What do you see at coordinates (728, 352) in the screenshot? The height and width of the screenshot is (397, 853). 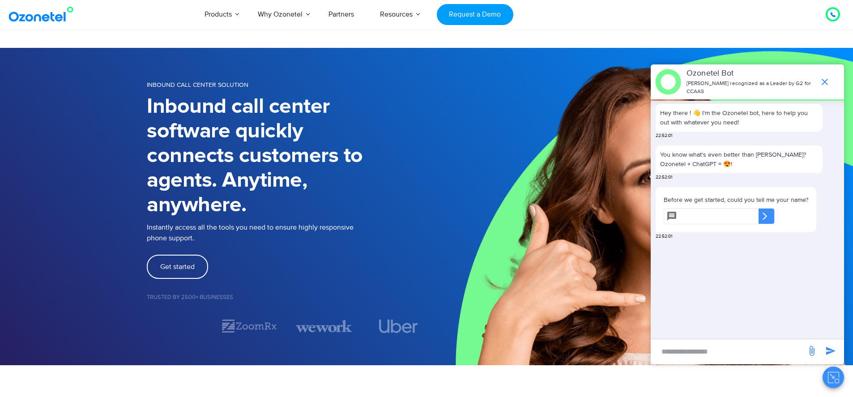 I see `div: new-msg-input` at bounding box center [728, 352].